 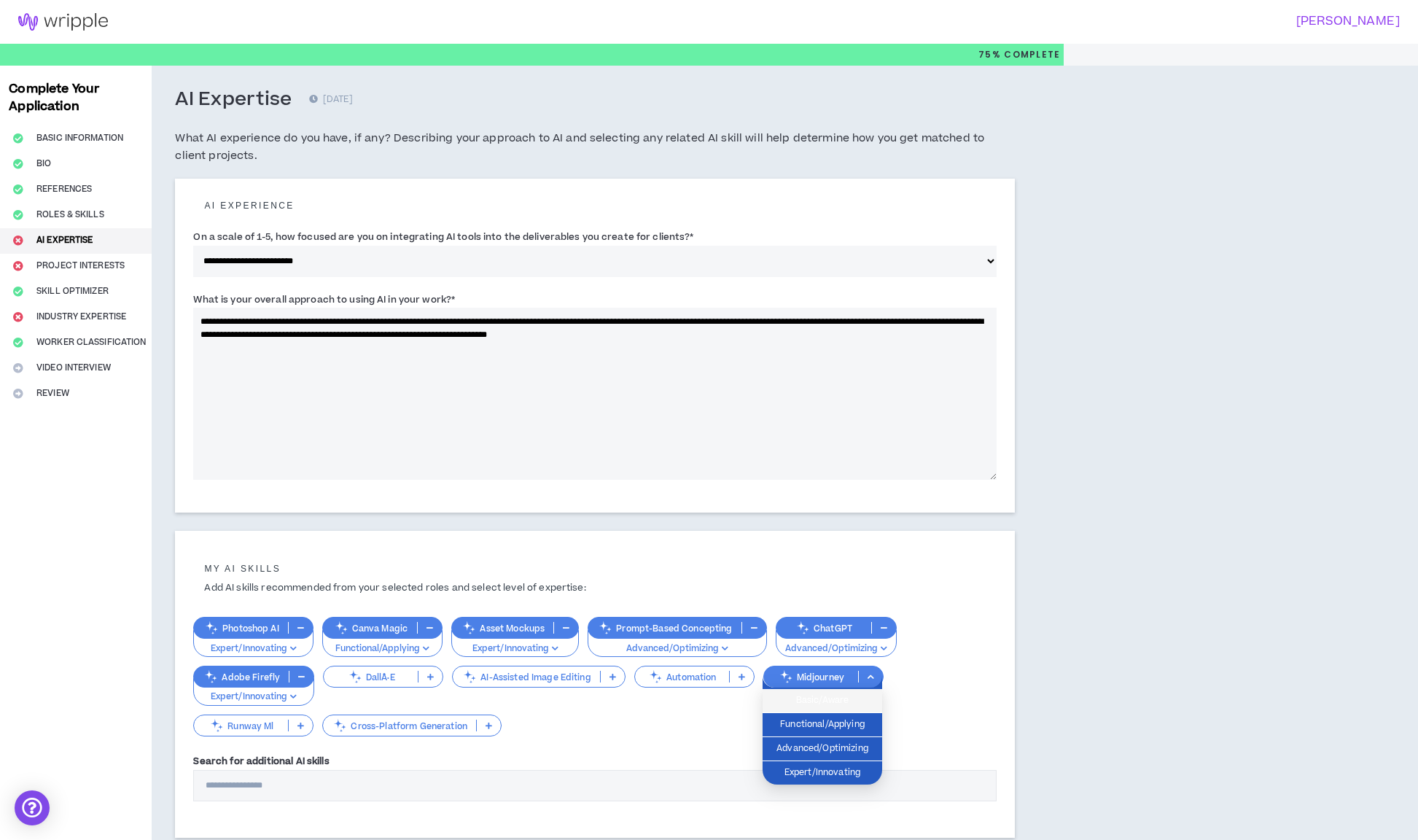 What do you see at coordinates (822, 748) in the screenshot?
I see `span: Advanced/Optimizing` at bounding box center [822, 748].